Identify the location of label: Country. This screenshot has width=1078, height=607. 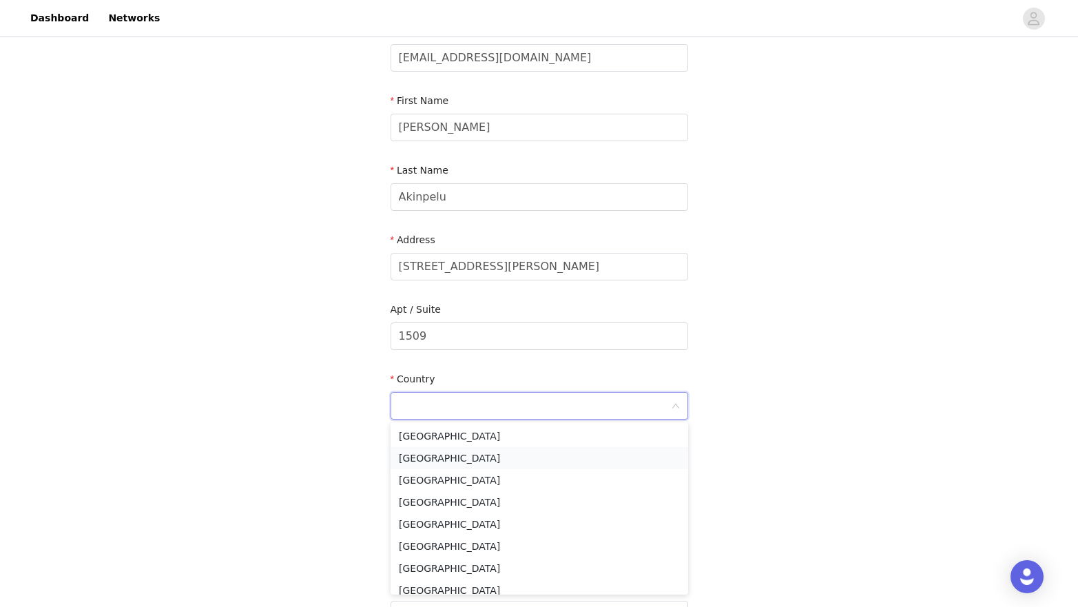
(413, 379).